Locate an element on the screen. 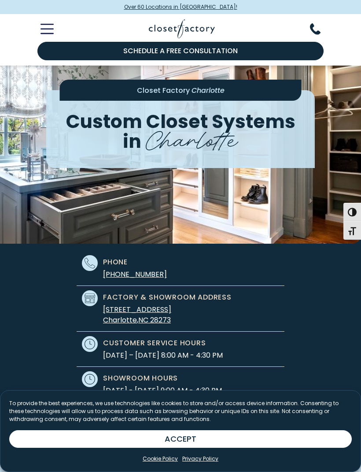 The image size is (361, 472). button: ACCEPT is located at coordinates (180, 439).